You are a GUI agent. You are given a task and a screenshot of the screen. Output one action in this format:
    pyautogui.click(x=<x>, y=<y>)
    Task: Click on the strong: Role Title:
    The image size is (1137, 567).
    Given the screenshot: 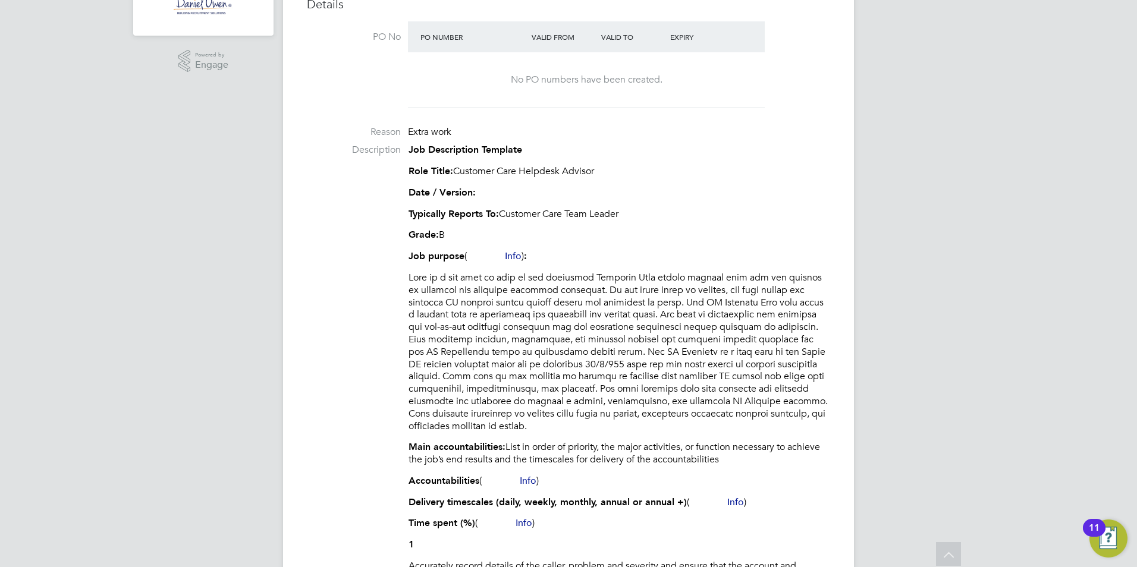 What is the action you would take?
    pyautogui.click(x=430, y=171)
    